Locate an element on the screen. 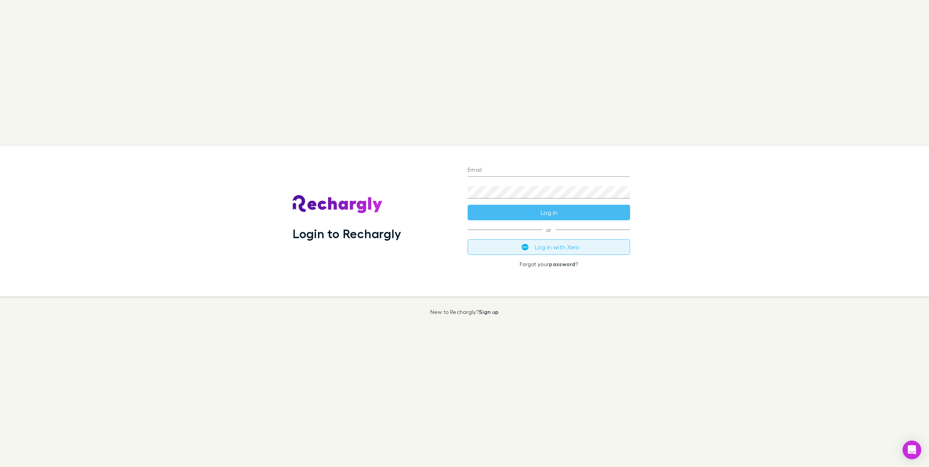 This screenshot has width=929, height=467. div: Open Intercom Messenger is located at coordinates (912, 450).